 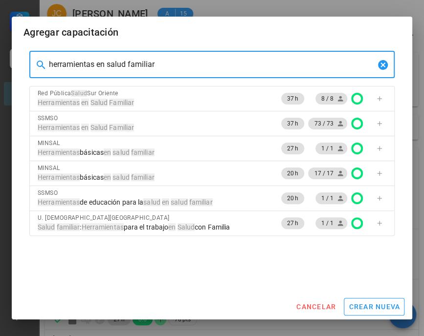 What do you see at coordinates (78, 93) in the screenshot?
I see `span: Red Pública Sur Oriente` at bounding box center [78, 93].